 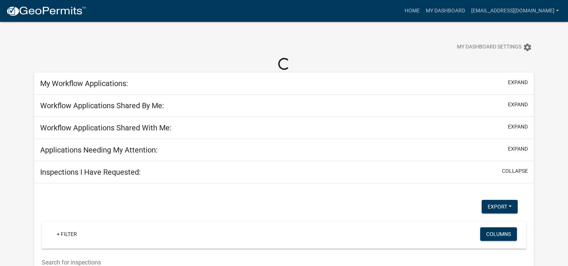 What do you see at coordinates (489, 47) in the screenshot?
I see `span: My Dashboard Settings` at bounding box center [489, 47].